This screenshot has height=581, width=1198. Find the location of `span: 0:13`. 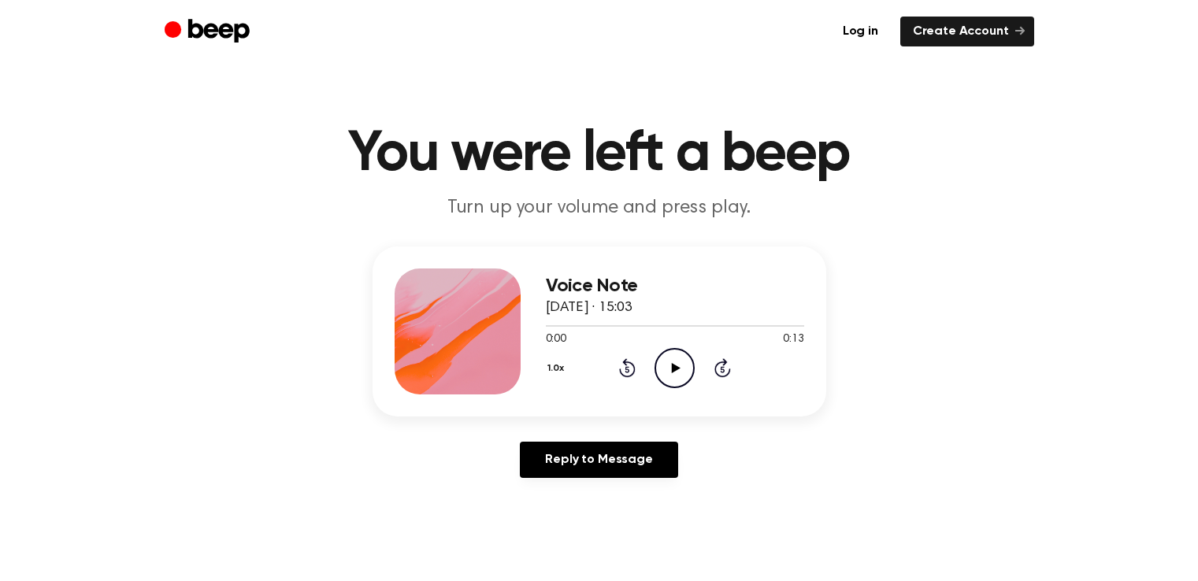

span: 0:13 is located at coordinates (793, 339).